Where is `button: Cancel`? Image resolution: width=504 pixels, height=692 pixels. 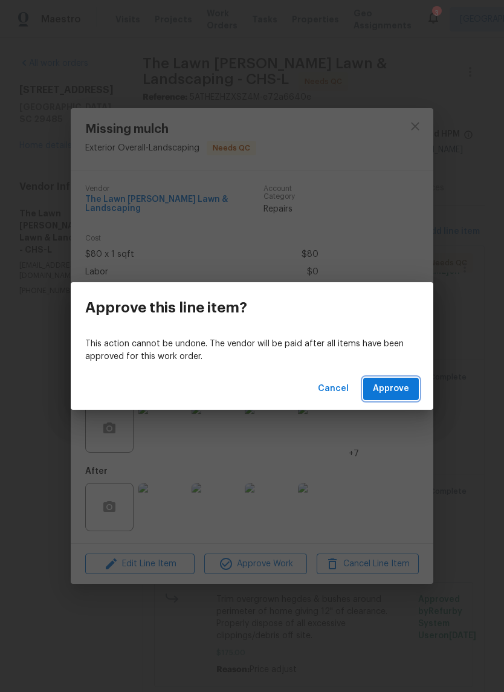
button: Cancel is located at coordinates (333, 389).